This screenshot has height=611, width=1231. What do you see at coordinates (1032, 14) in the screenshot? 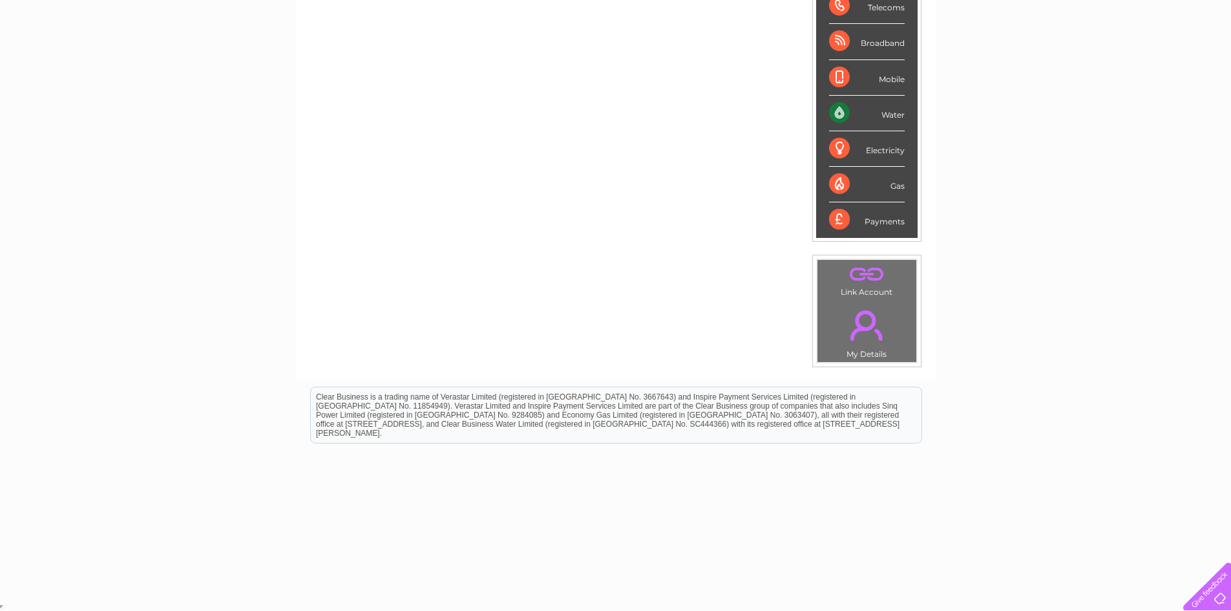
I see `a: 0333 014 3131` at bounding box center [1032, 14].